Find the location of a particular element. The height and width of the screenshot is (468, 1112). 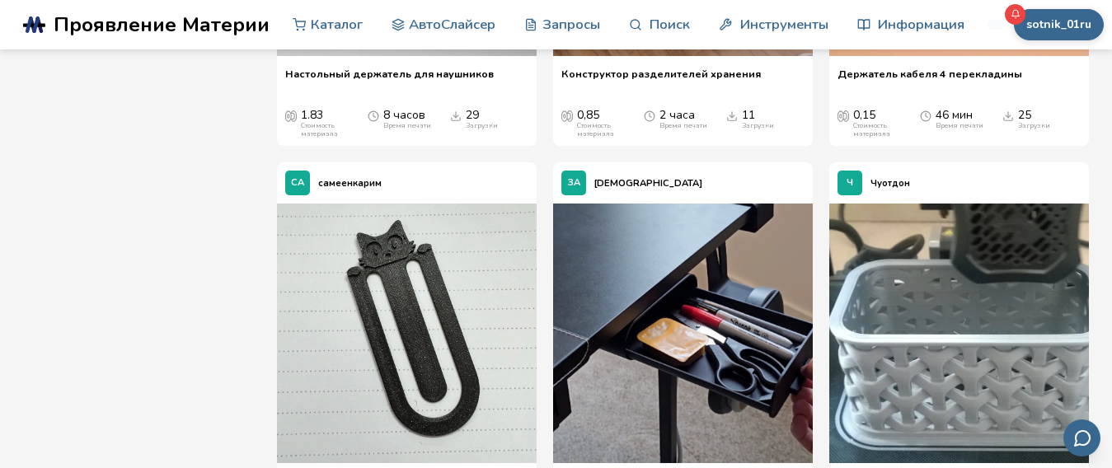

font: Ч is located at coordinates (850, 182).